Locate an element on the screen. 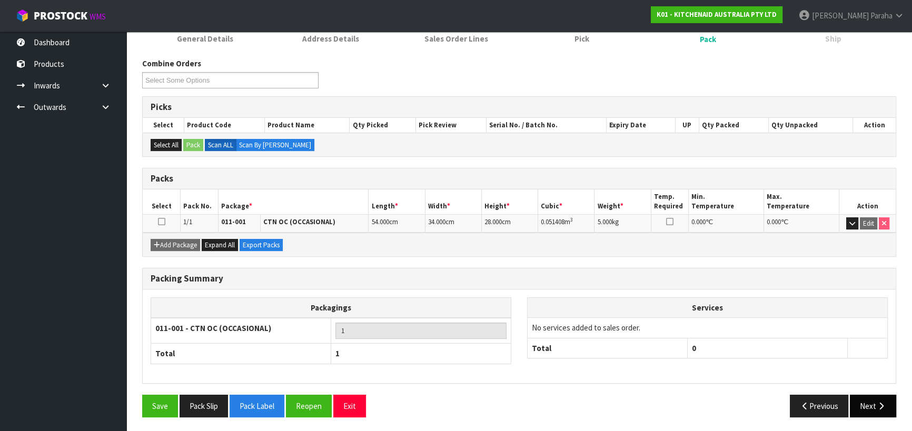 The image size is (912, 431). button: Pack Slip is located at coordinates (204, 406).